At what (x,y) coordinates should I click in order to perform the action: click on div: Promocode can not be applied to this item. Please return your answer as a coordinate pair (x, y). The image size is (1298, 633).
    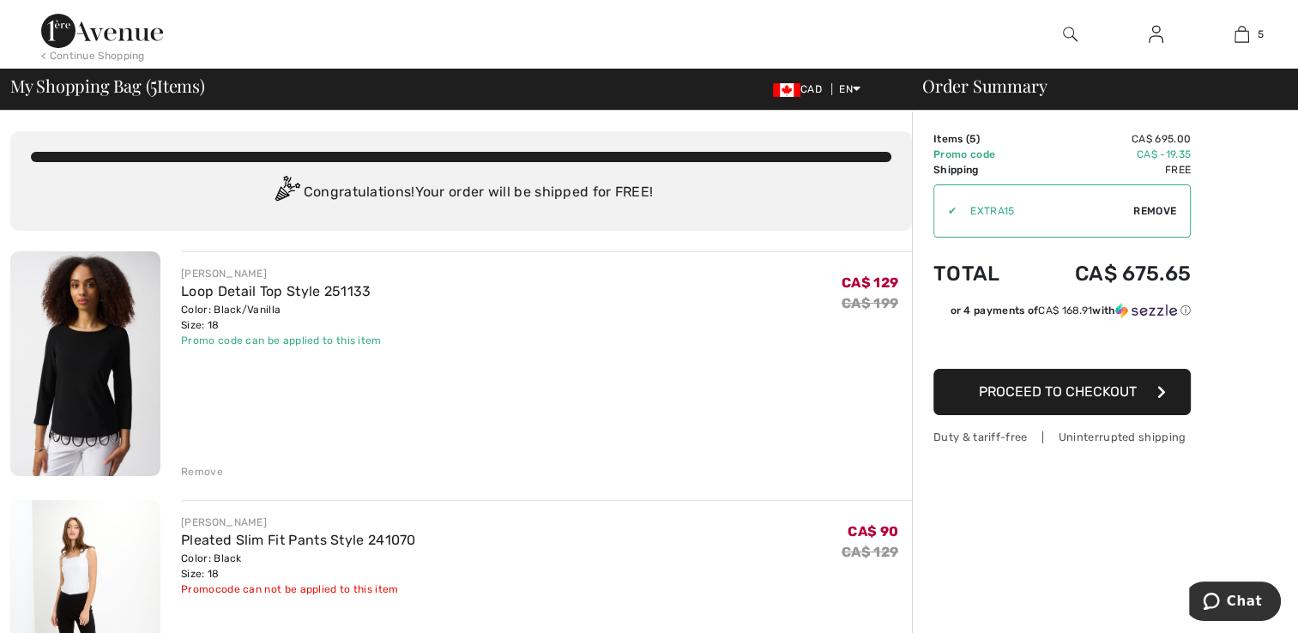
    Looking at the image, I should click on (299, 589).